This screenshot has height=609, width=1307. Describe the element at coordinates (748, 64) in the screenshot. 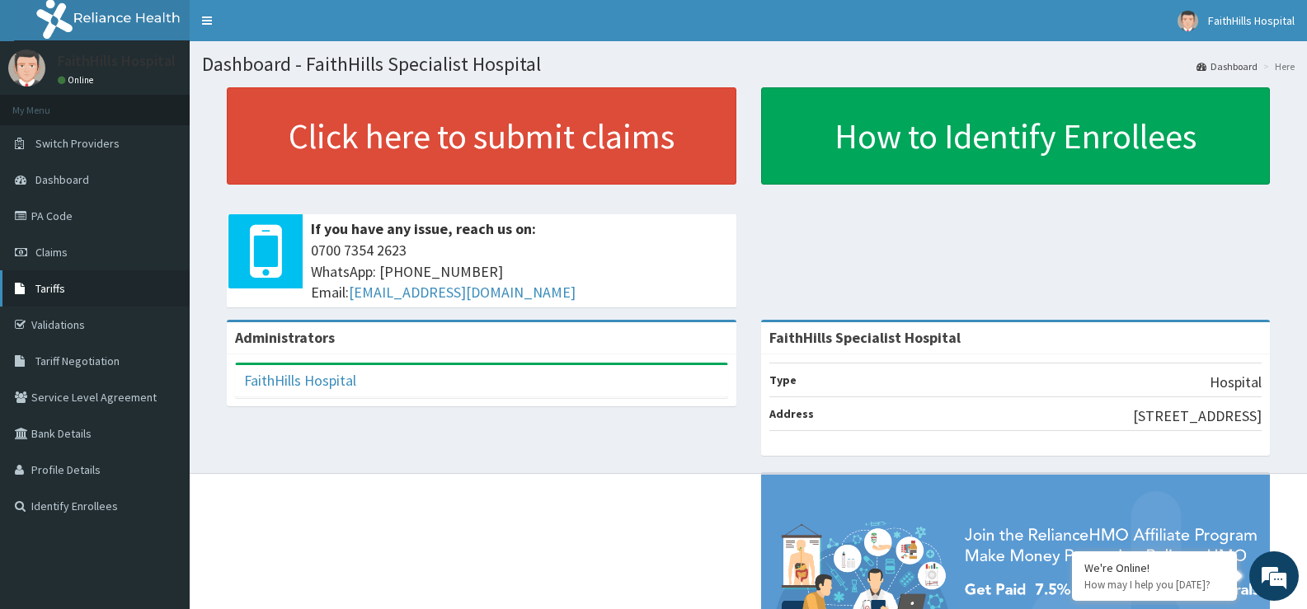

I see `h1: Dashboard - FaithHills Specialist Hospital` at that location.